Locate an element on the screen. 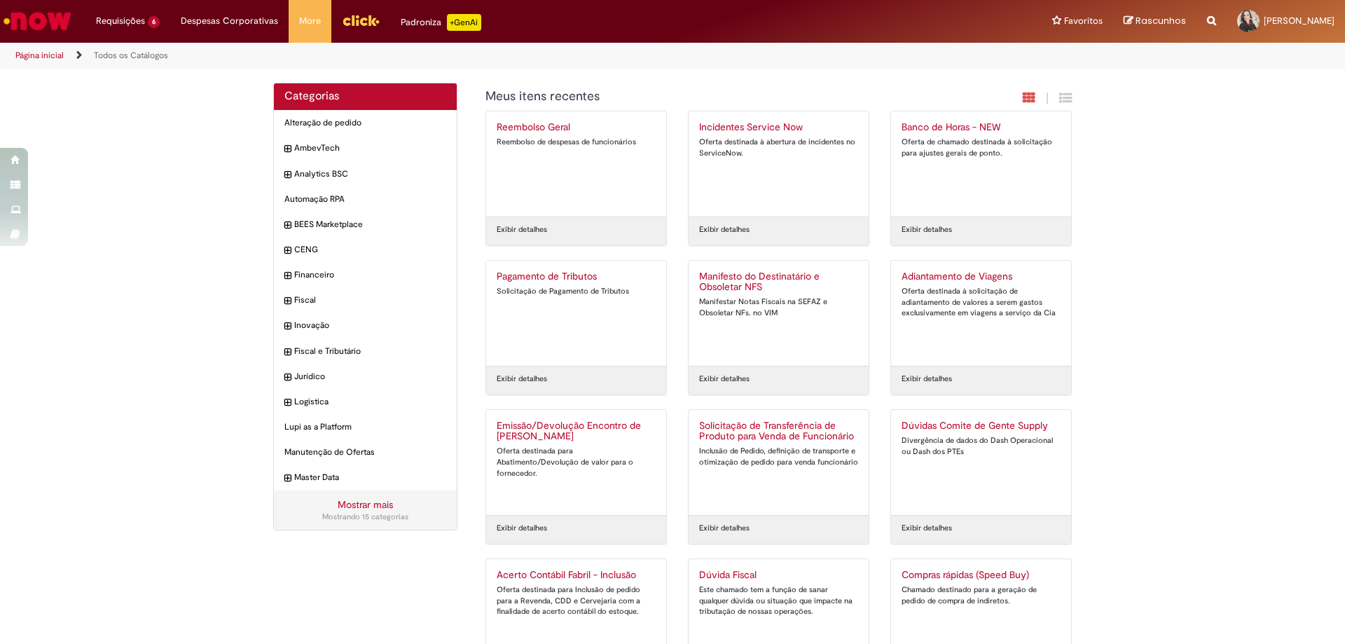 This screenshot has width=1345, height=644. h2: Banco de Horas - NEW is located at coordinates (980, 127).